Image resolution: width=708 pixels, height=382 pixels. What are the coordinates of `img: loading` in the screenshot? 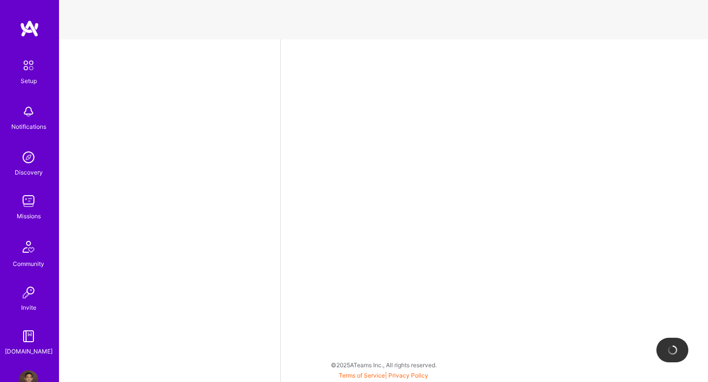 It's located at (672, 350).